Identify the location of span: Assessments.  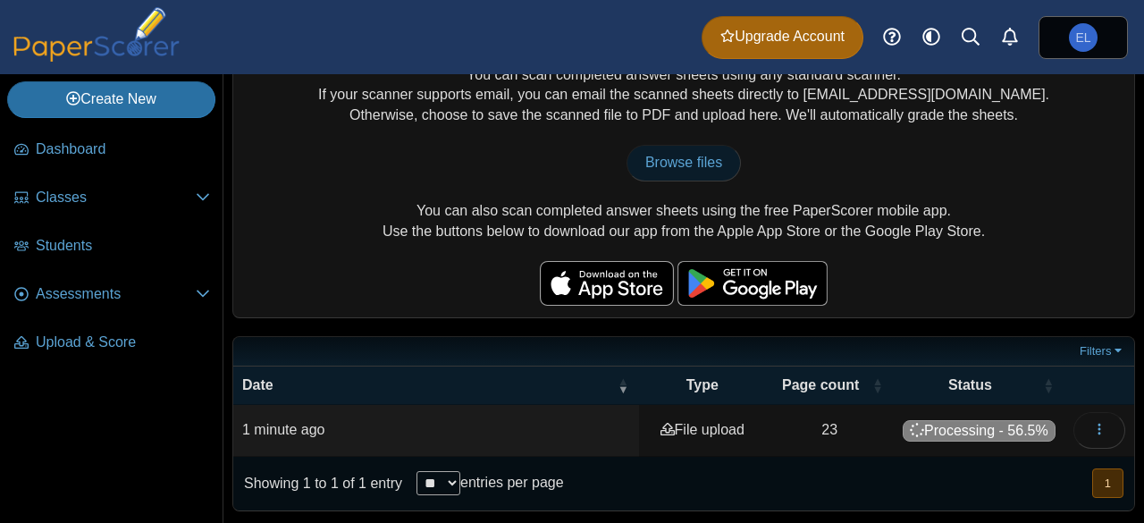
(115, 294).